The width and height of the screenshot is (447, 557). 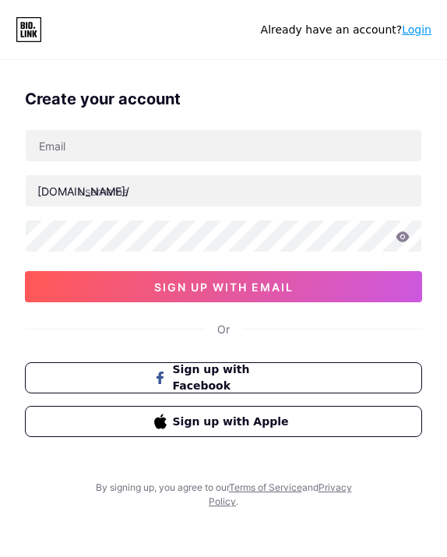 What do you see at coordinates (224, 422) in the screenshot?
I see `button: Sign up with Apple` at bounding box center [224, 422].